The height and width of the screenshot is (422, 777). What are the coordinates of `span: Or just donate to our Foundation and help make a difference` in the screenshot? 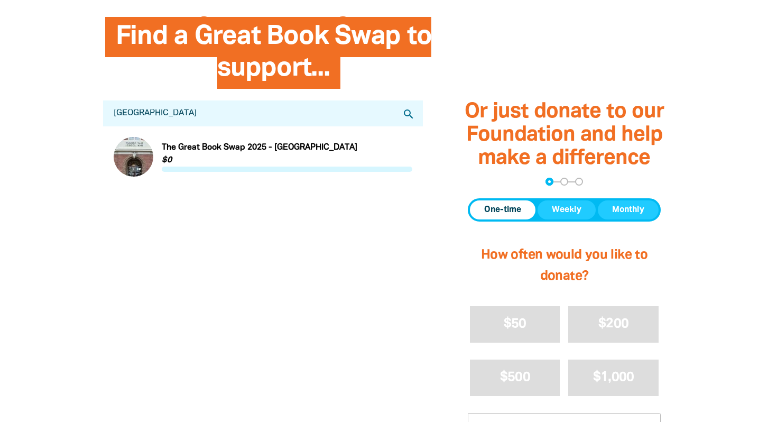 It's located at (564, 135).